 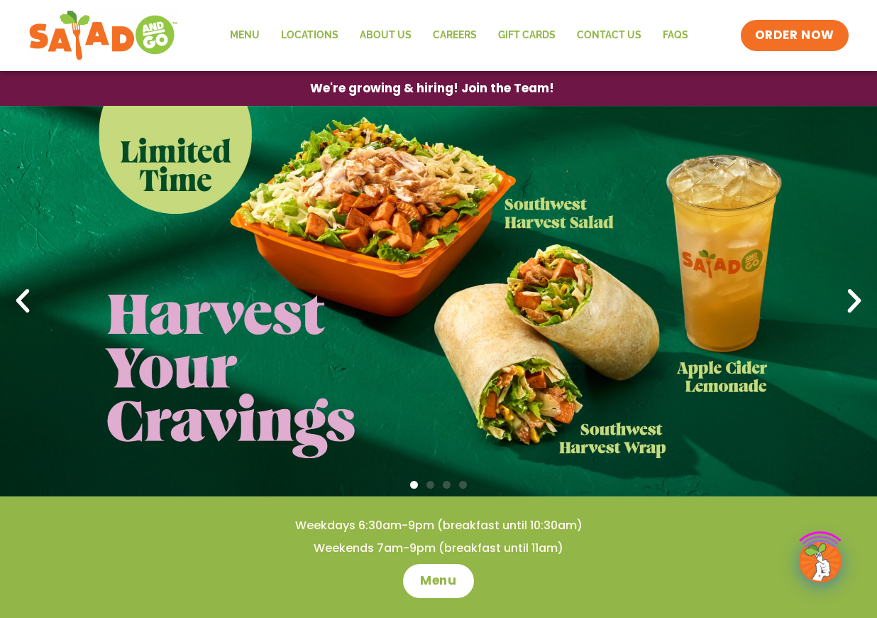 What do you see at coordinates (855, 301) in the screenshot?
I see `div: Next slide` at bounding box center [855, 301].